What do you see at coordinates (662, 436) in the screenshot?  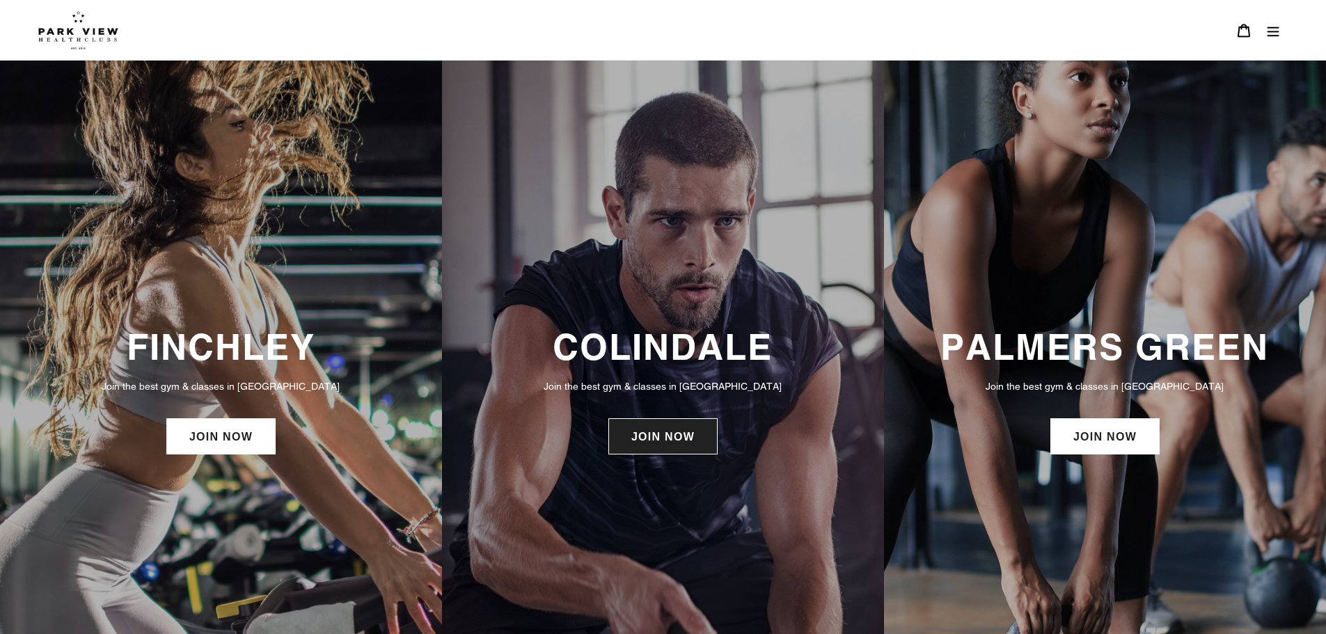 I see `a: JOIN NOW: Colindale Membership` at bounding box center [662, 436].